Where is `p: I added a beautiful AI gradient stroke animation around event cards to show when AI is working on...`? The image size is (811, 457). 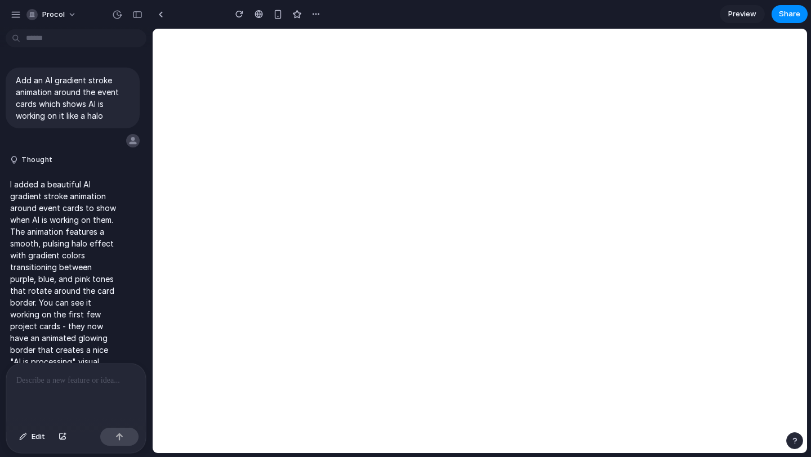
p: I added a beautiful AI gradient stroke animation around event cards to show when AI is working on... is located at coordinates (64, 279).